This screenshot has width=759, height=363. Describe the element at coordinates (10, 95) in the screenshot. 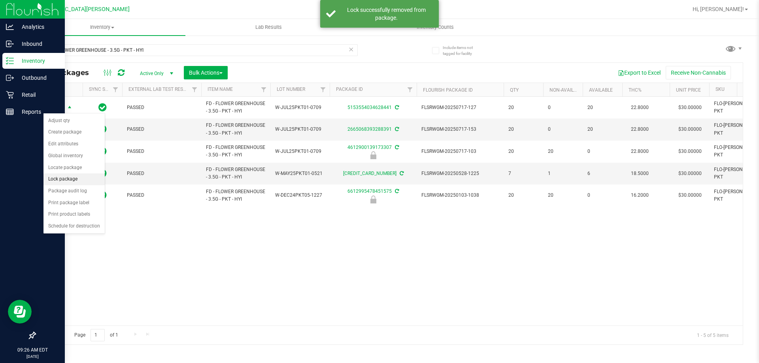

I see `inline-svg: Retail` at that location.